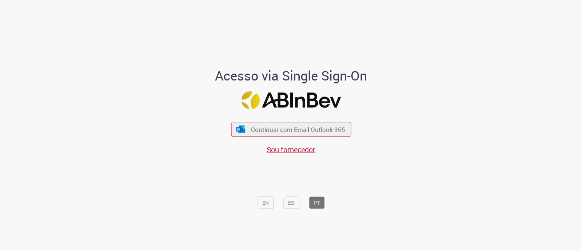  I want to click on button: EN, so click(266, 202).